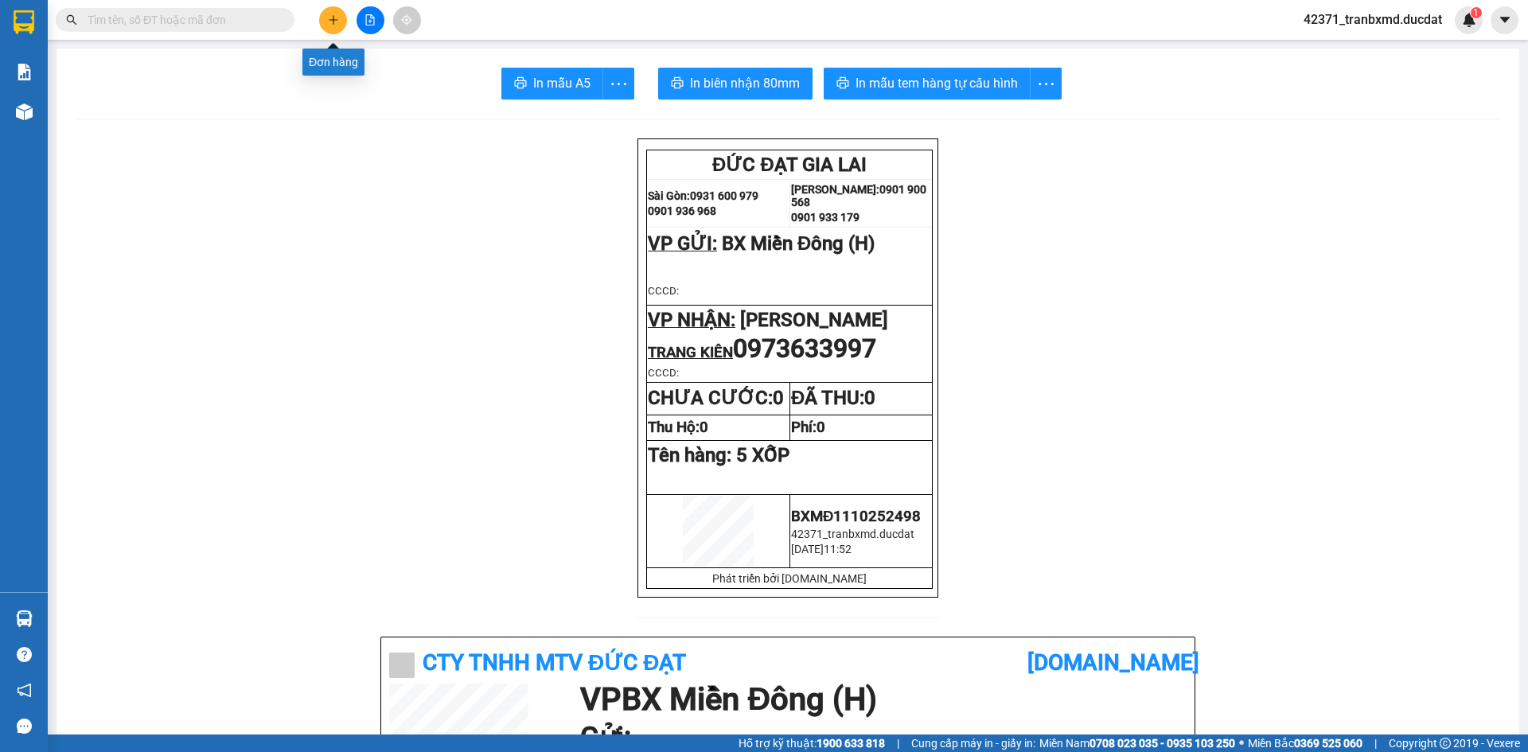 This screenshot has width=1528, height=752. Describe the element at coordinates (692, 320) in the screenshot. I see `span: VP NHẬN:` at that location.